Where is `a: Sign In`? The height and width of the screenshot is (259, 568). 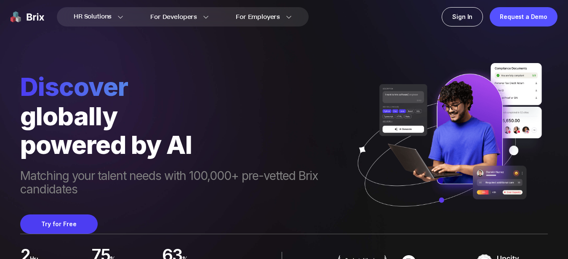
a: Sign In is located at coordinates (462, 17).